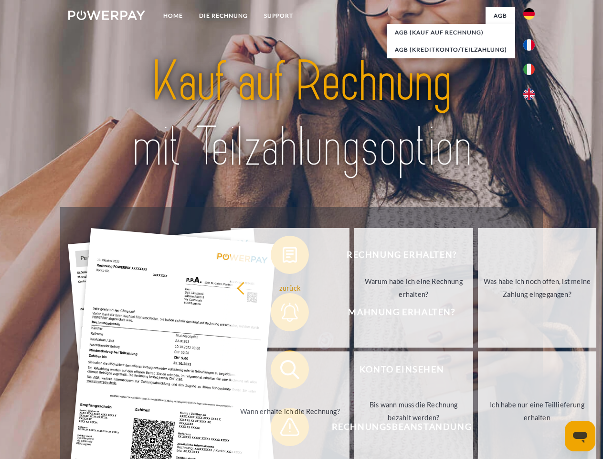  I want to click on img: it, so click(529, 69).